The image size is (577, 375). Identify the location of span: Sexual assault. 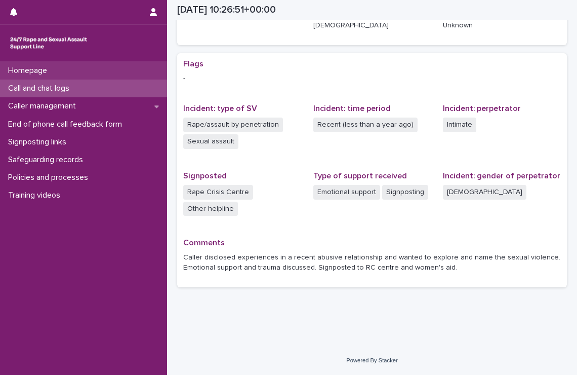
(211, 141).